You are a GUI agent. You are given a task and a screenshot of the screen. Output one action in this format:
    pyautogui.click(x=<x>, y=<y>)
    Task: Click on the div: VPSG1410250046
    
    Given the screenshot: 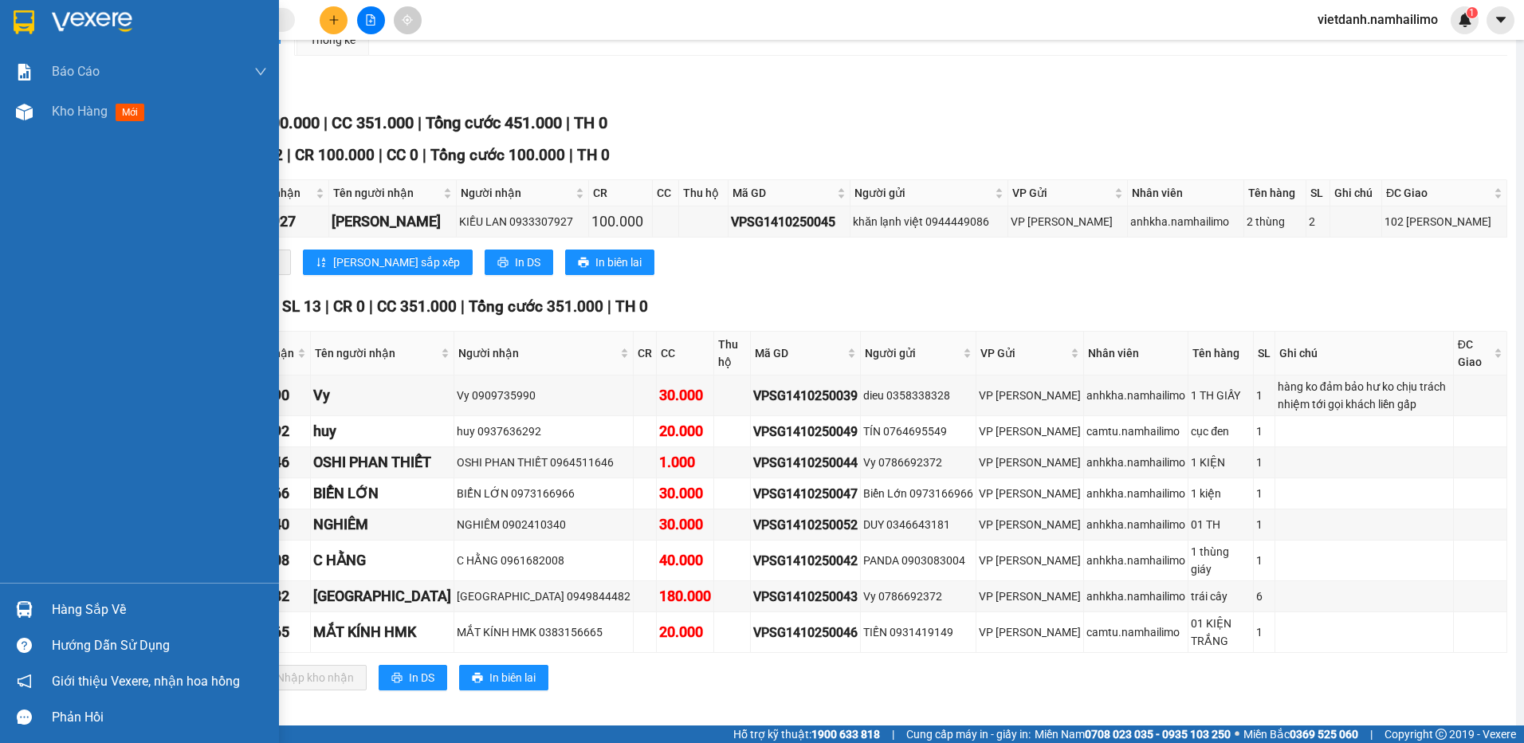 What is the action you would take?
    pyautogui.click(x=805, y=632)
    